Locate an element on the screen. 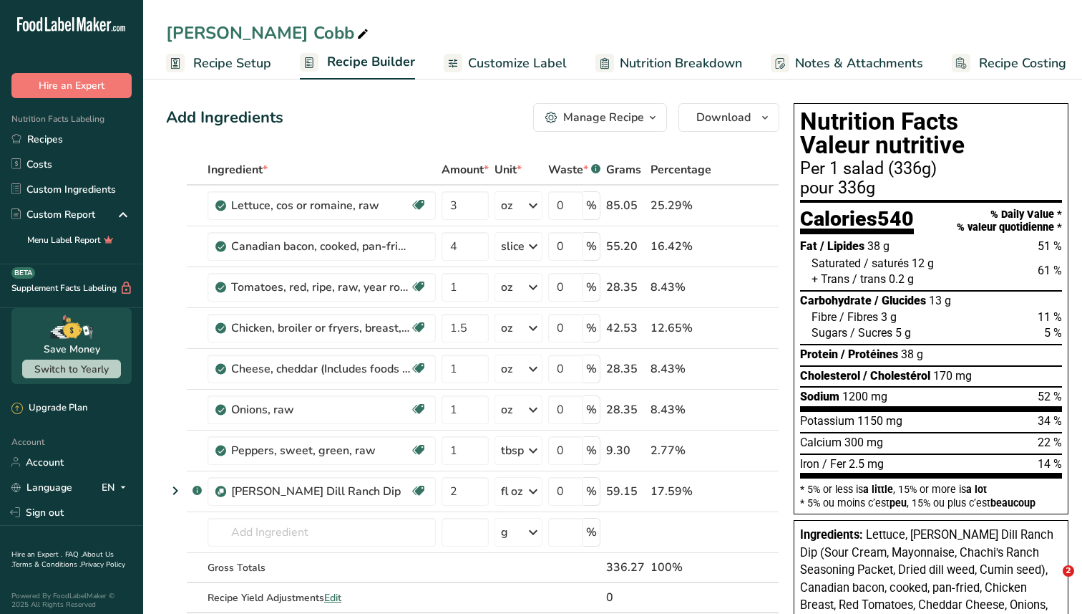 Image resolution: width=1082 pixels, height=614 pixels. span: peu is located at coordinates (898, 503).